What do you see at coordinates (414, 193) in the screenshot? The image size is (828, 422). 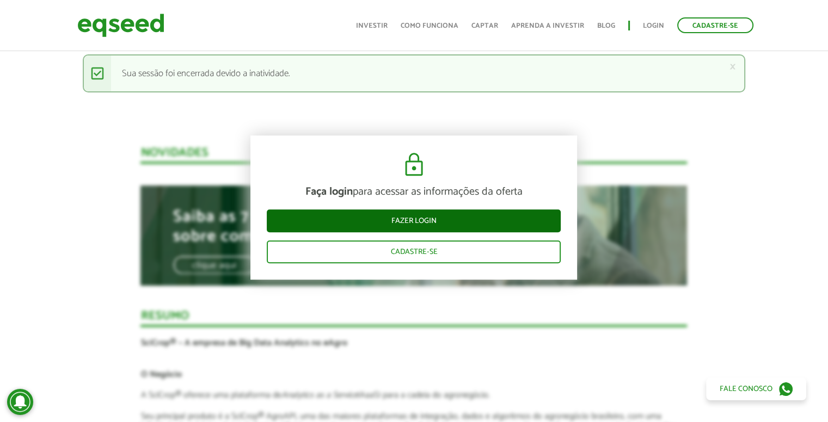 I see `p: para acessar as informações da oferta` at bounding box center [414, 193].